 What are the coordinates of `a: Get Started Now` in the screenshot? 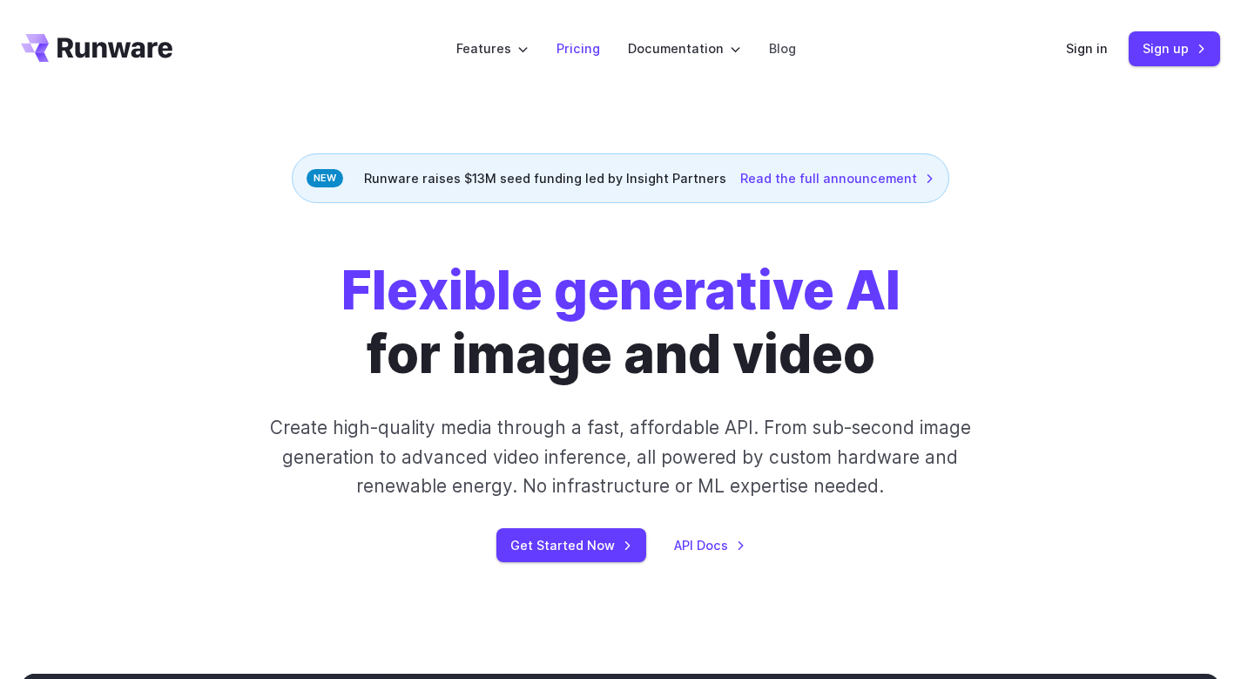 It's located at (571, 544).